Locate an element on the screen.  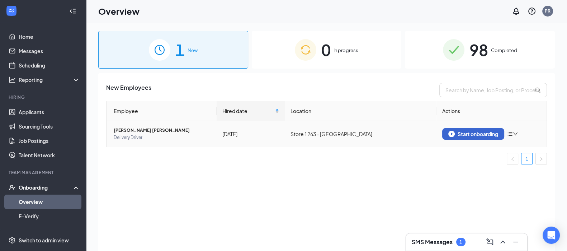
div: Start onboarding is located at coordinates (473, 134).